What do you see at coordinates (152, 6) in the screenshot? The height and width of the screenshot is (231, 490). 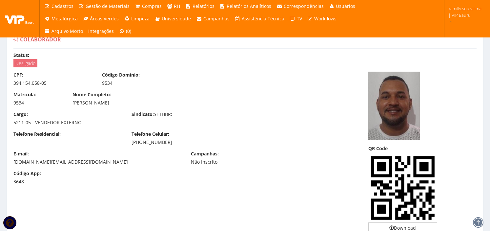 I see `span: Compras` at bounding box center [152, 6].